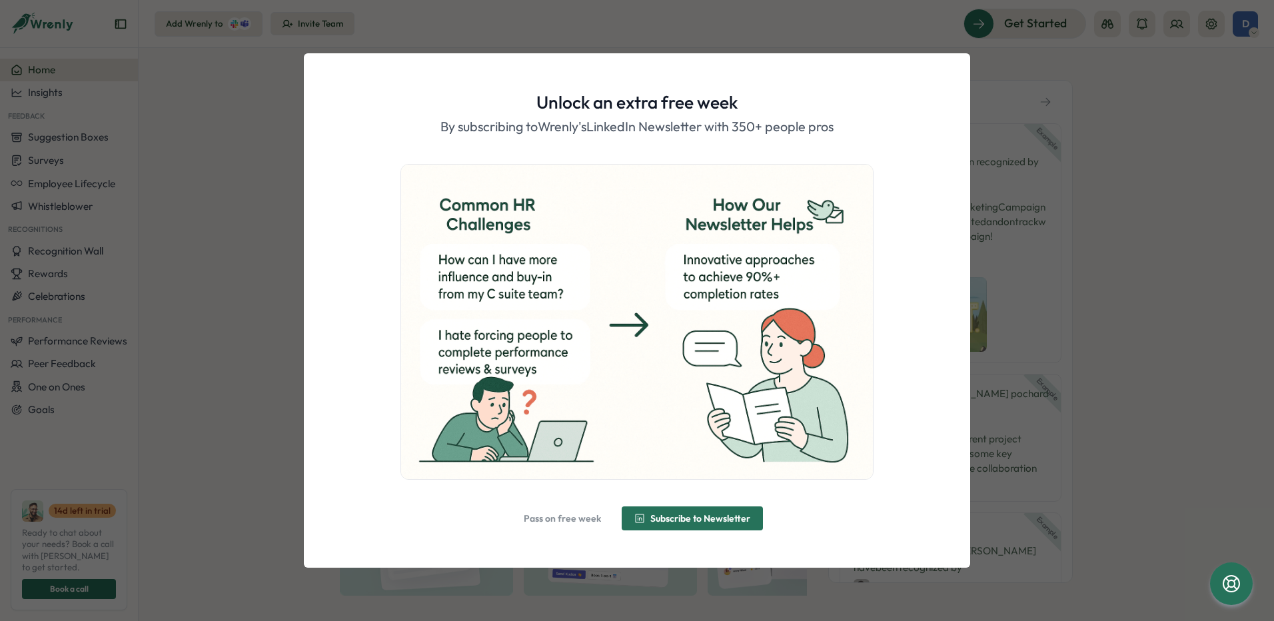 The width and height of the screenshot is (1274, 621). What do you see at coordinates (637, 322) in the screenshot?
I see `img: ChatGPT Image` at bounding box center [637, 322].